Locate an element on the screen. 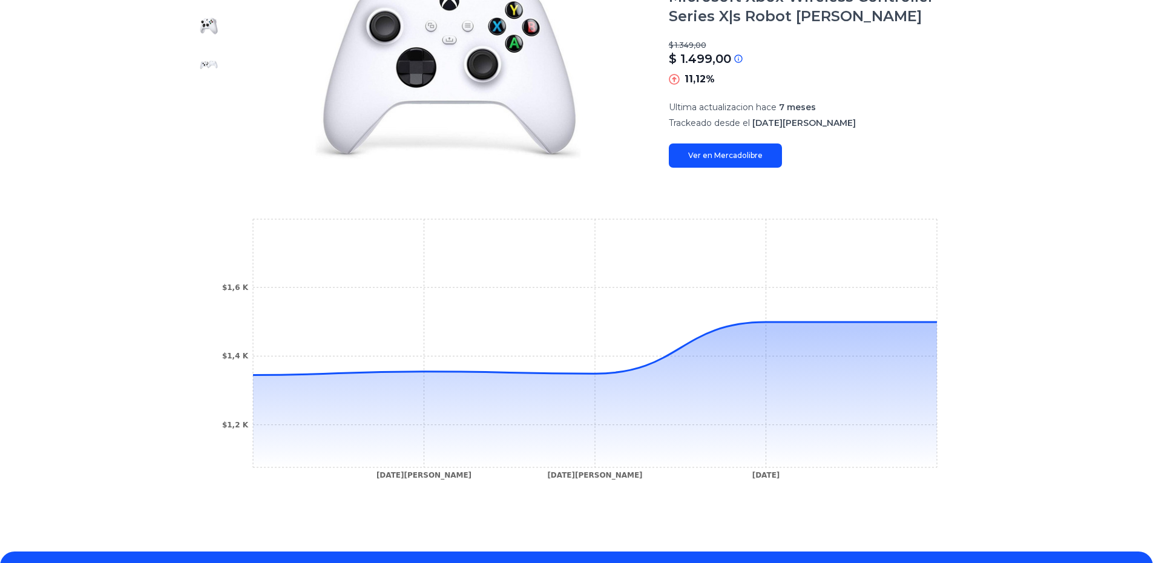 The image size is (1153, 563). span: Trackeado desde el is located at coordinates (710, 123).